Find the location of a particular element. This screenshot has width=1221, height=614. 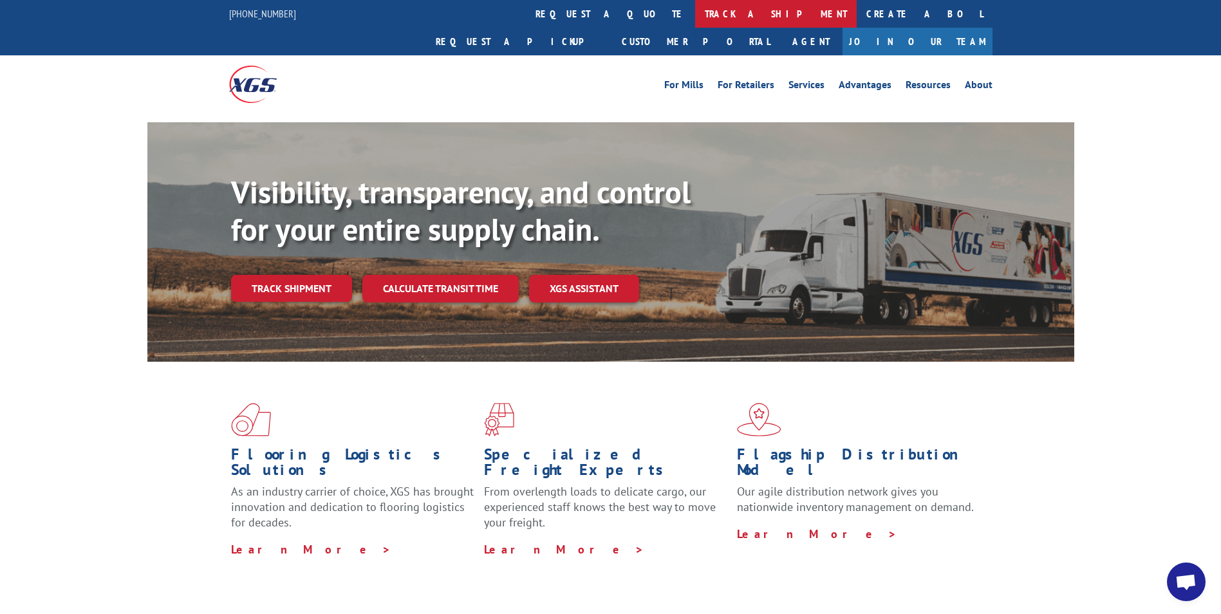

a: XGS ASSISTANT is located at coordinates (584, 288).